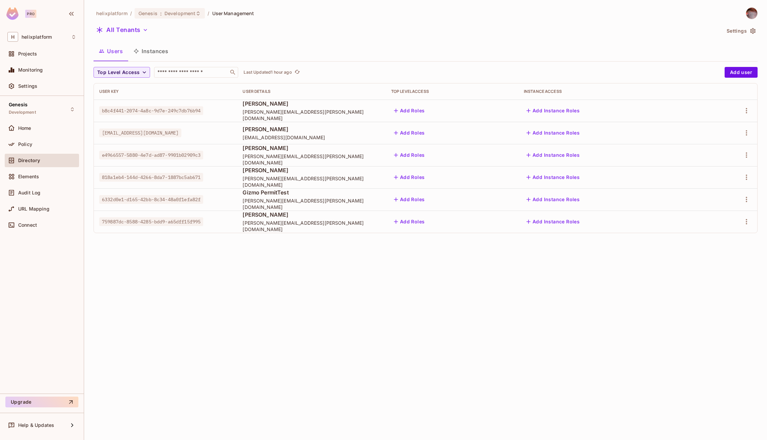  I want to click on span: Home, so click(25, 128).